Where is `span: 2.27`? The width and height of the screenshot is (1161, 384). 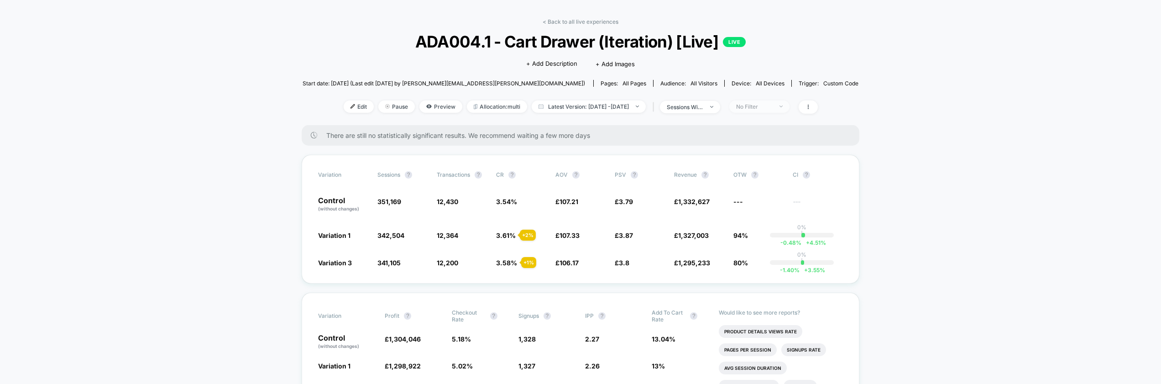
span: 2.27 is located at coordinates (592, 339).